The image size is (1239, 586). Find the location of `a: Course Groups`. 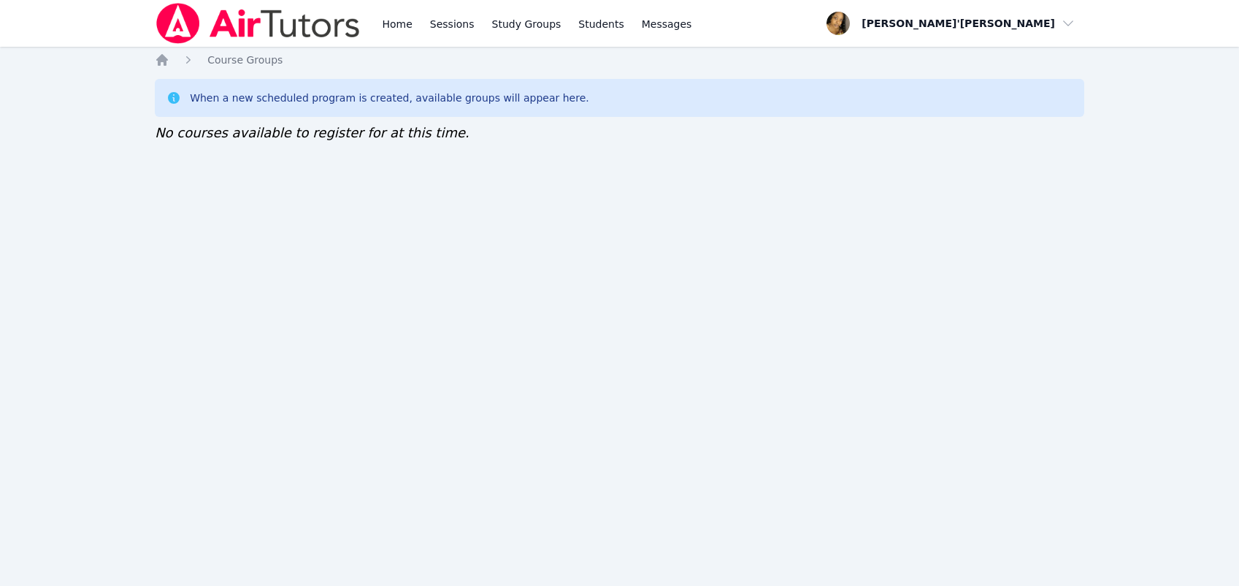

a: Course Groups is located at coordinates (245, 60).